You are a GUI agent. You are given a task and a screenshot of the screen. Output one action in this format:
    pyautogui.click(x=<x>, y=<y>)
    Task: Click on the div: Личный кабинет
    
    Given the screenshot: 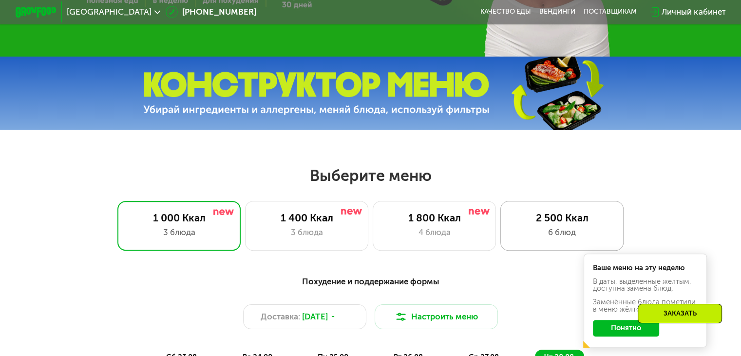 What is the action you would take?
    pyautogui.click(x=693, y=12)
    